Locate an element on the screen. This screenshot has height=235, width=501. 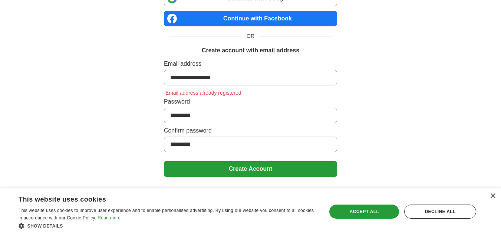
label: Password is located at coordinates (250, 102).